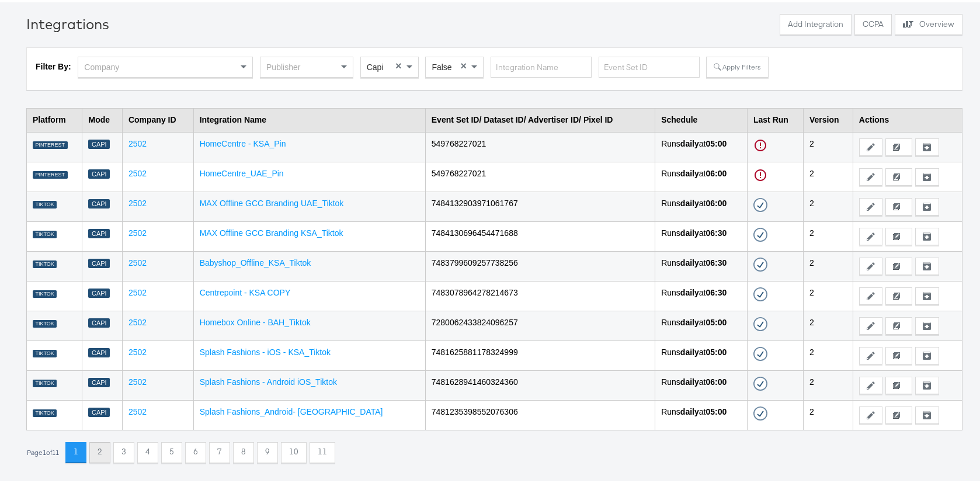 The image size is (980, 483). What do you see at coordinates (815, 22) in the screenshot?
I see `button: Add Integration` at bounding box center [815, 22].